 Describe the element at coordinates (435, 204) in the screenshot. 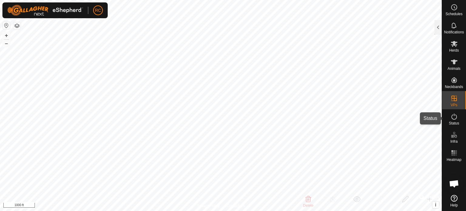

I see `span: i` at that location.